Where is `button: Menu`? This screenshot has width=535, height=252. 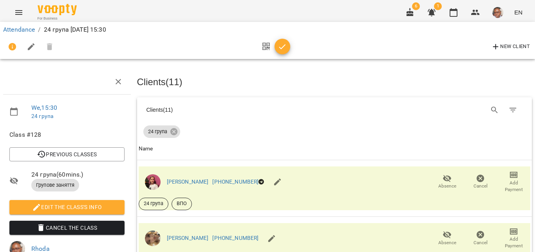 button: Menu is located at coordinates (19, 13).